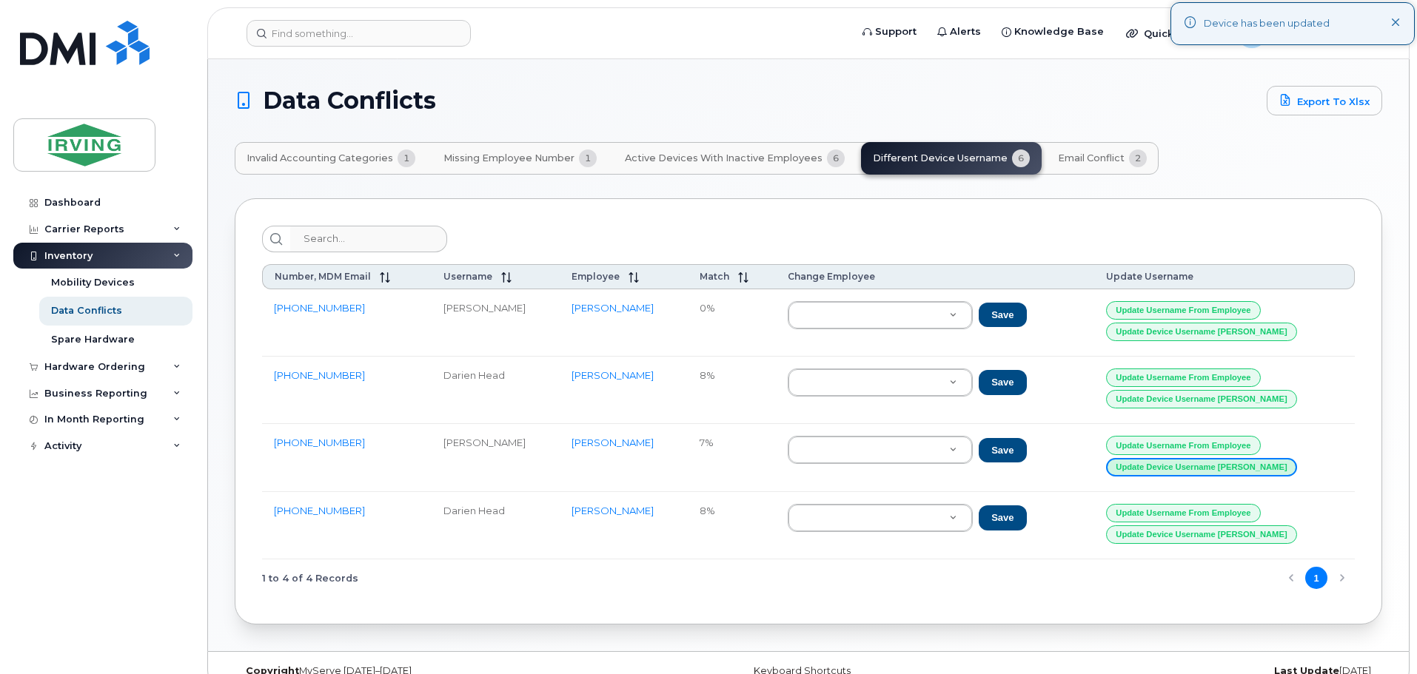  Describe the element at coordinates (714, 276) in the screenshot. I see `span: Match` at that location.